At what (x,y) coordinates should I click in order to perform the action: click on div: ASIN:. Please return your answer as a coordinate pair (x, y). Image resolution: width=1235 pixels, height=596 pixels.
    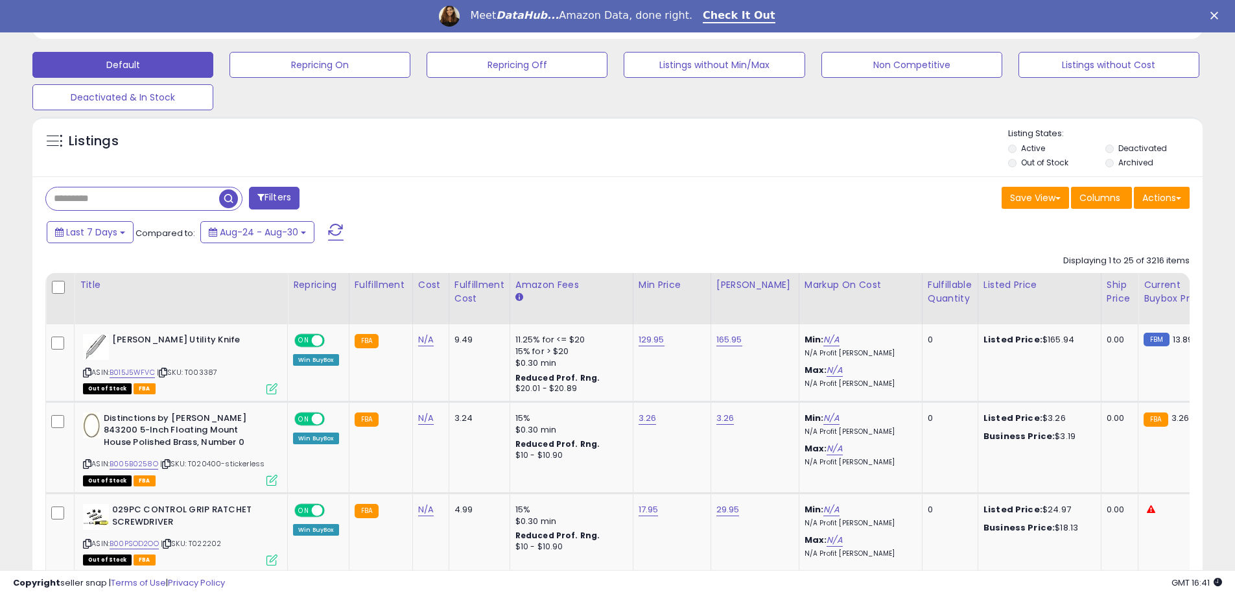
    Looking at the image, I should click on (180, 534).